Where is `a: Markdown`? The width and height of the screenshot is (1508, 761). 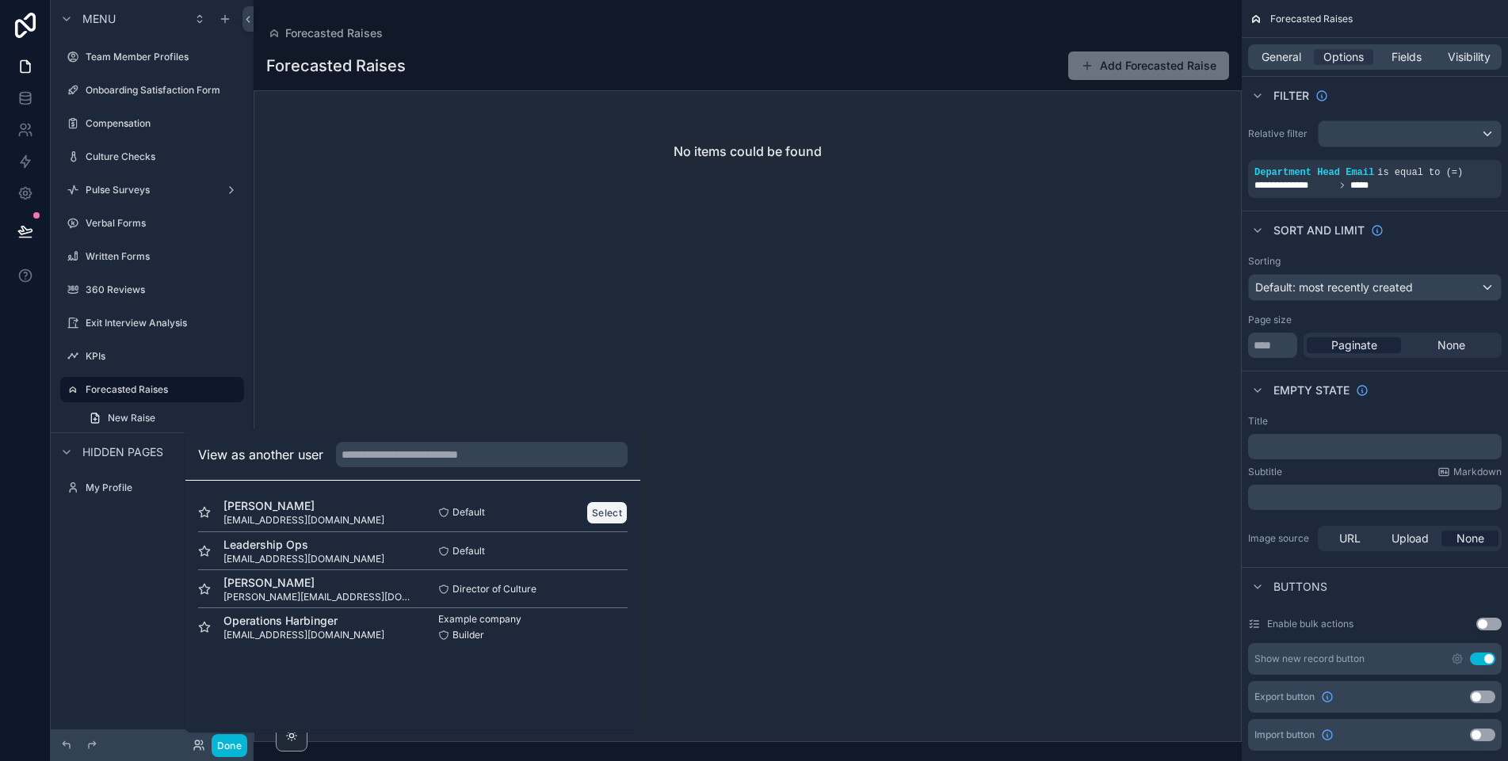
a: Markdown is located at coordinates (1469, 472).